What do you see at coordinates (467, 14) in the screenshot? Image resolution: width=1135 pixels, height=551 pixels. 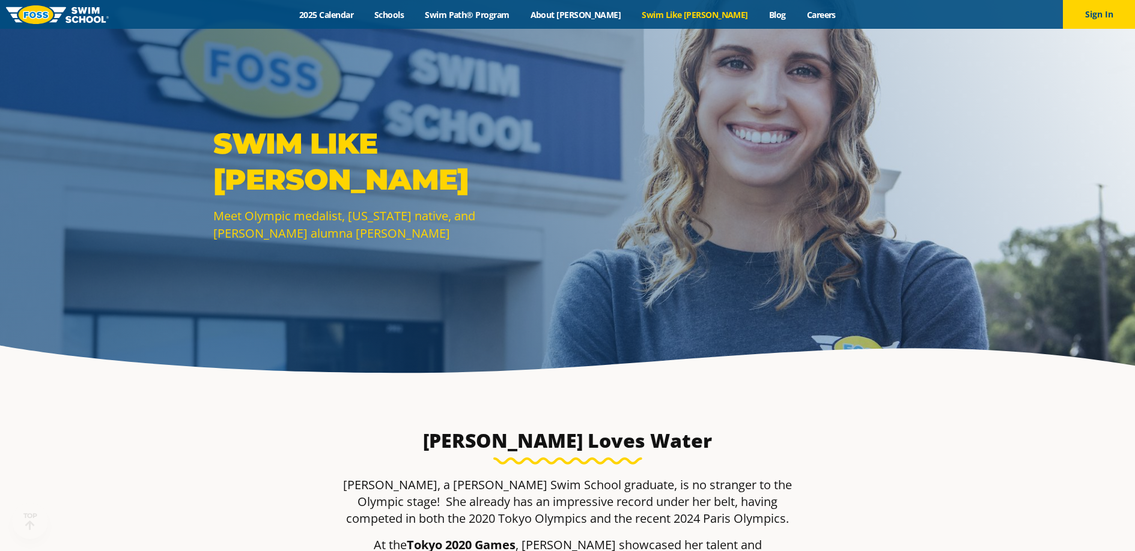 I see `a: Swim Path® Program` at bounding box center [467, 14].